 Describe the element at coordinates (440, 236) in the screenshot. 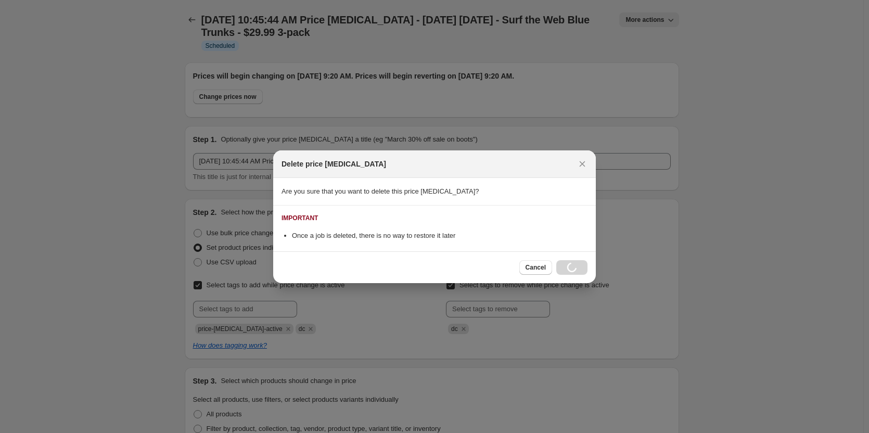

I see `li: Once a job is deleted, there is no way to restore it later` at that location.